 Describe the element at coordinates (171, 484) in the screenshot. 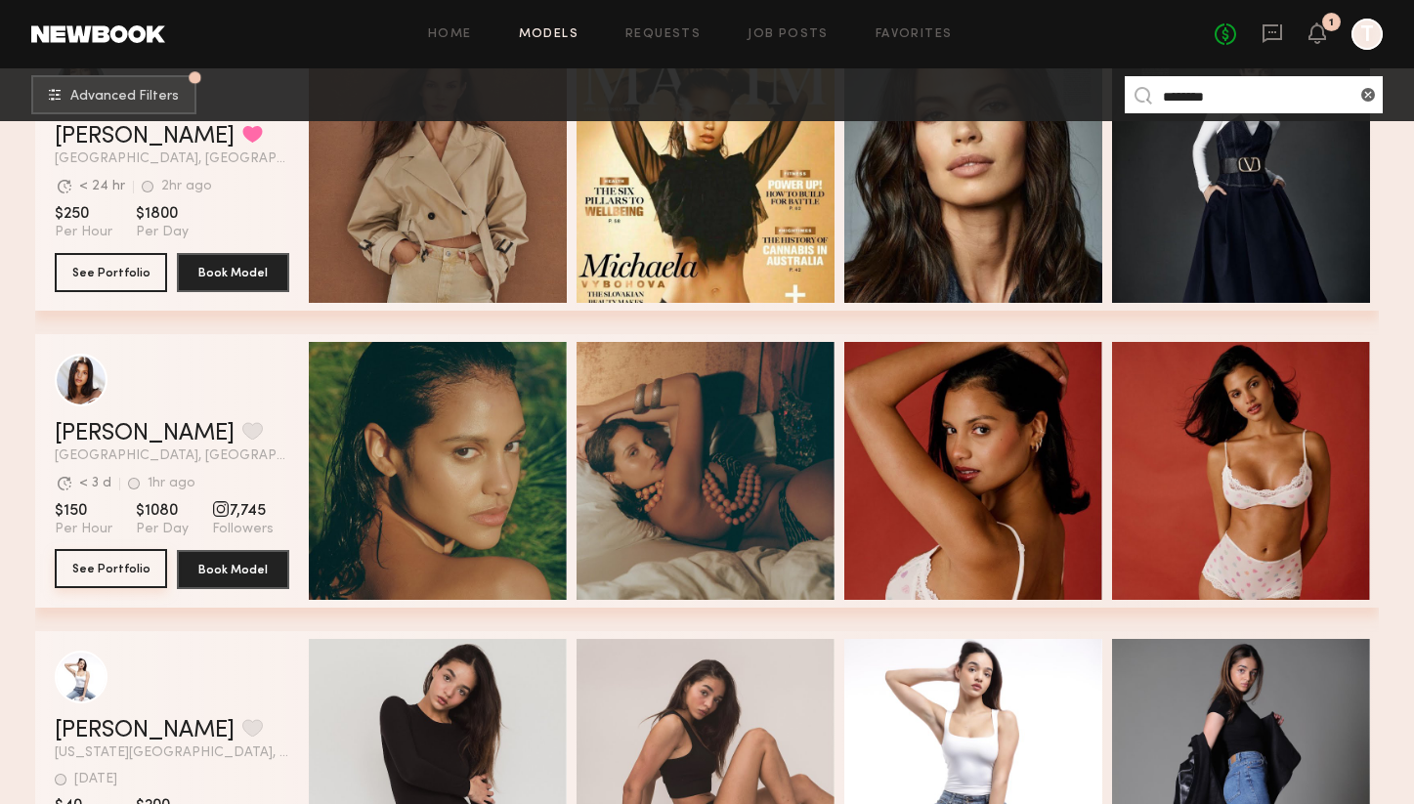

I see `div: 1hr ago` at that location.